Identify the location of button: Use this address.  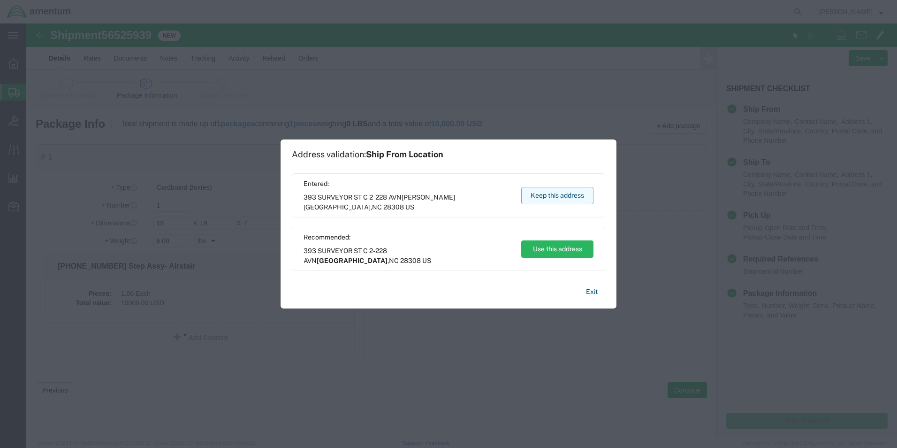
(557, 249).